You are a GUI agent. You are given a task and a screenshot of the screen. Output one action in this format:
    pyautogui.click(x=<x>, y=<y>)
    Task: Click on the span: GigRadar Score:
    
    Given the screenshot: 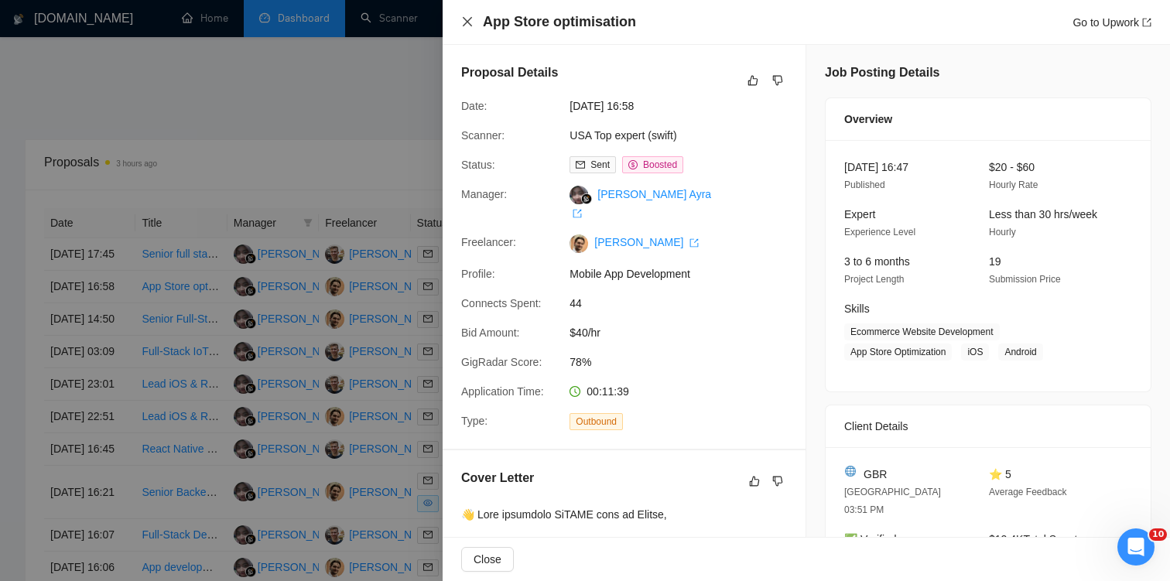 What is the action you would take?
    pyautogui.click(x=502, y=362)
    